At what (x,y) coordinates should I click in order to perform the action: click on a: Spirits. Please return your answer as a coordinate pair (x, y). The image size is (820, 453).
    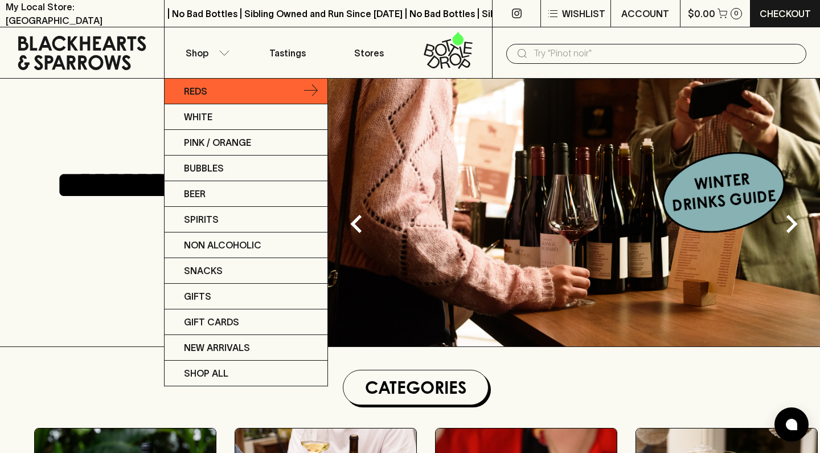
    Looking at the image, I should click on (246, 219).